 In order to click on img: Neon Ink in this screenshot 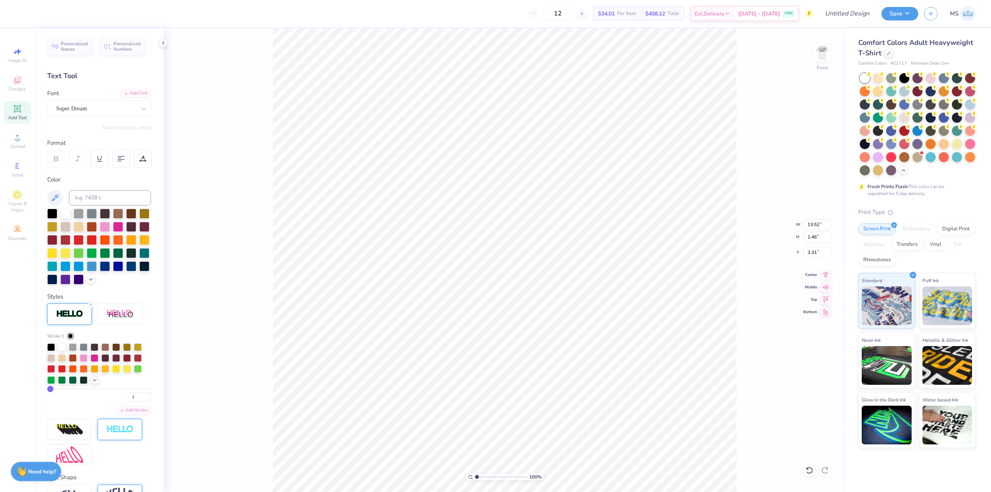, I will do `click(887, 366)`.